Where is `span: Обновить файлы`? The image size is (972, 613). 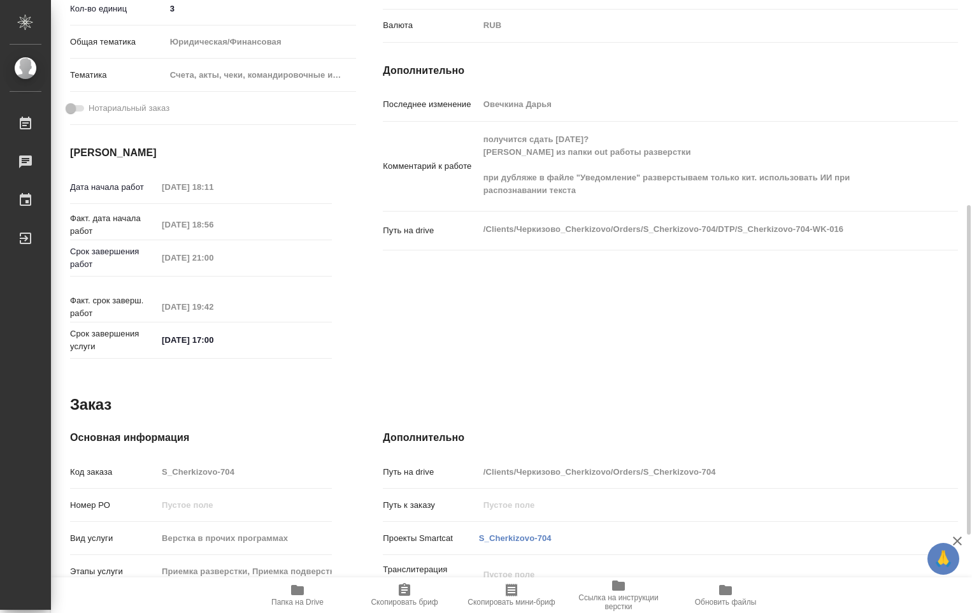
span: Обновить файлы is located at coordinates (725, 602).